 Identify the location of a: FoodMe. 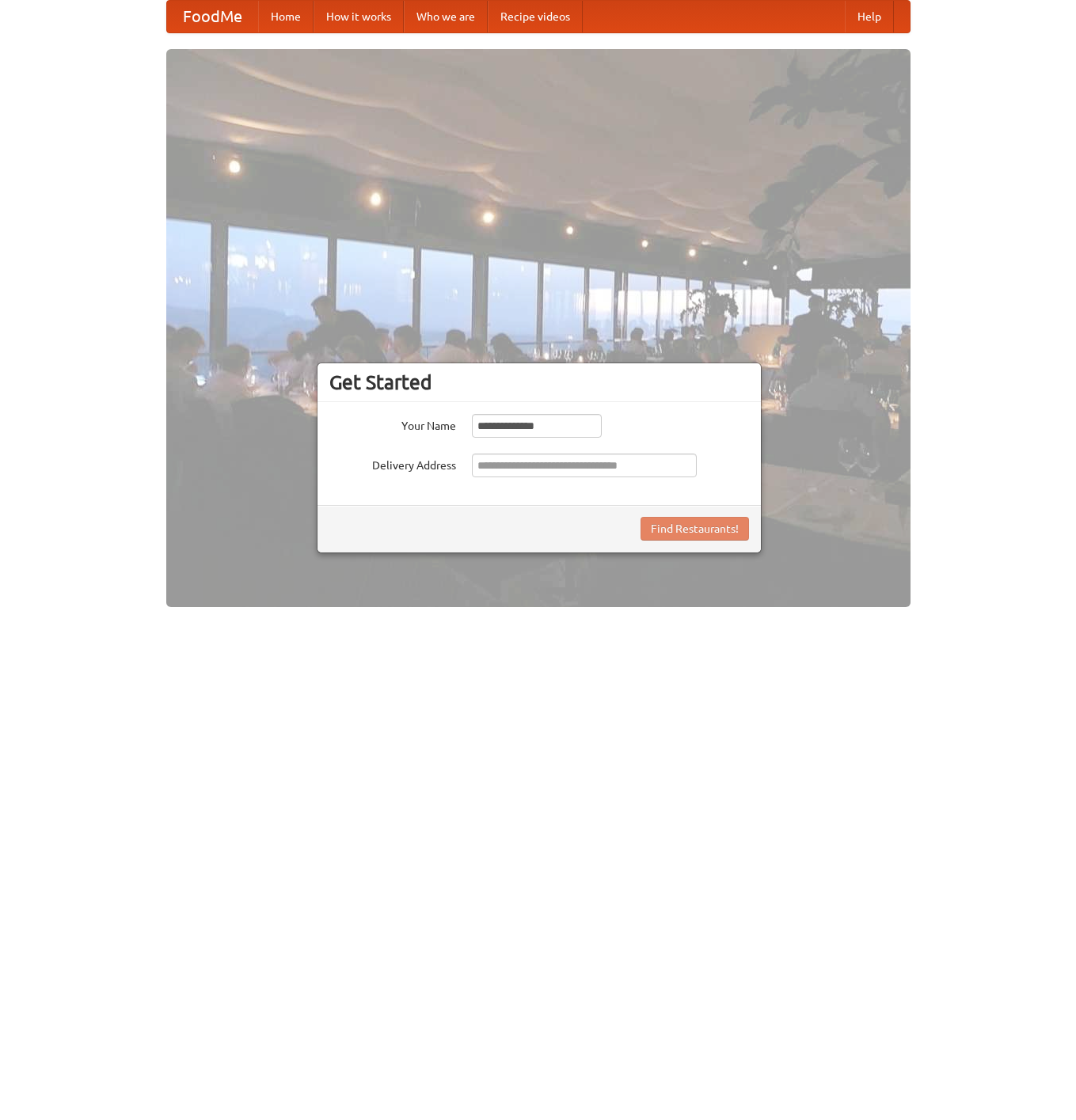
(213, 16).